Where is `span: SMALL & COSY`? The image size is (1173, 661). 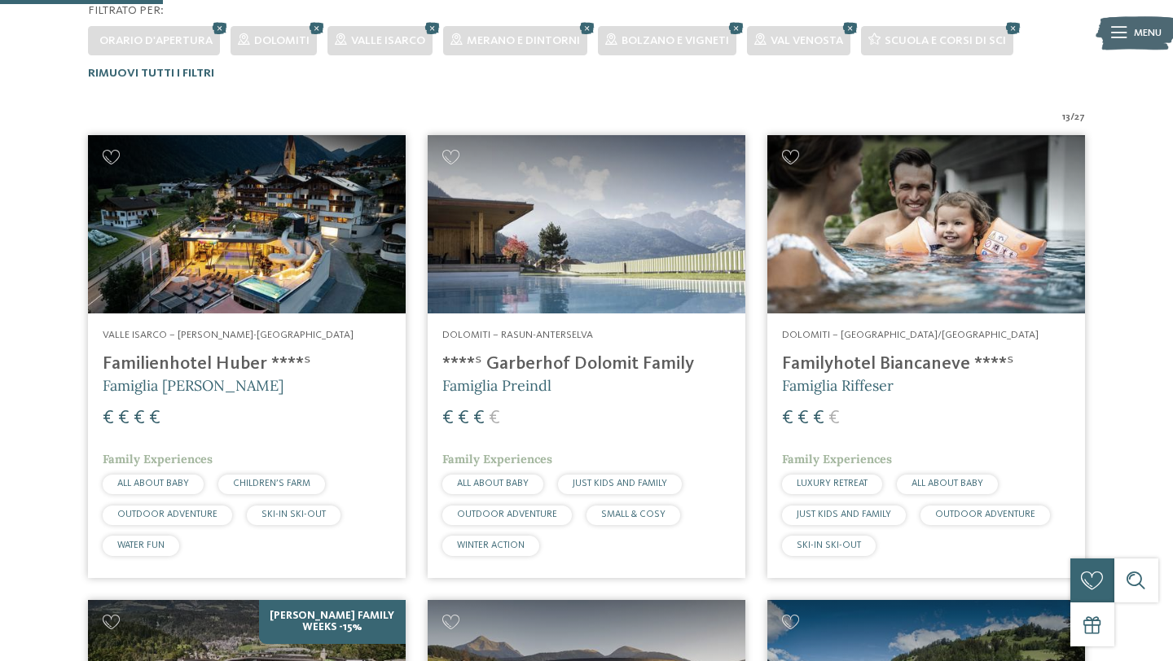 span: SMALL & COSY is located at coordinates (633, 515).